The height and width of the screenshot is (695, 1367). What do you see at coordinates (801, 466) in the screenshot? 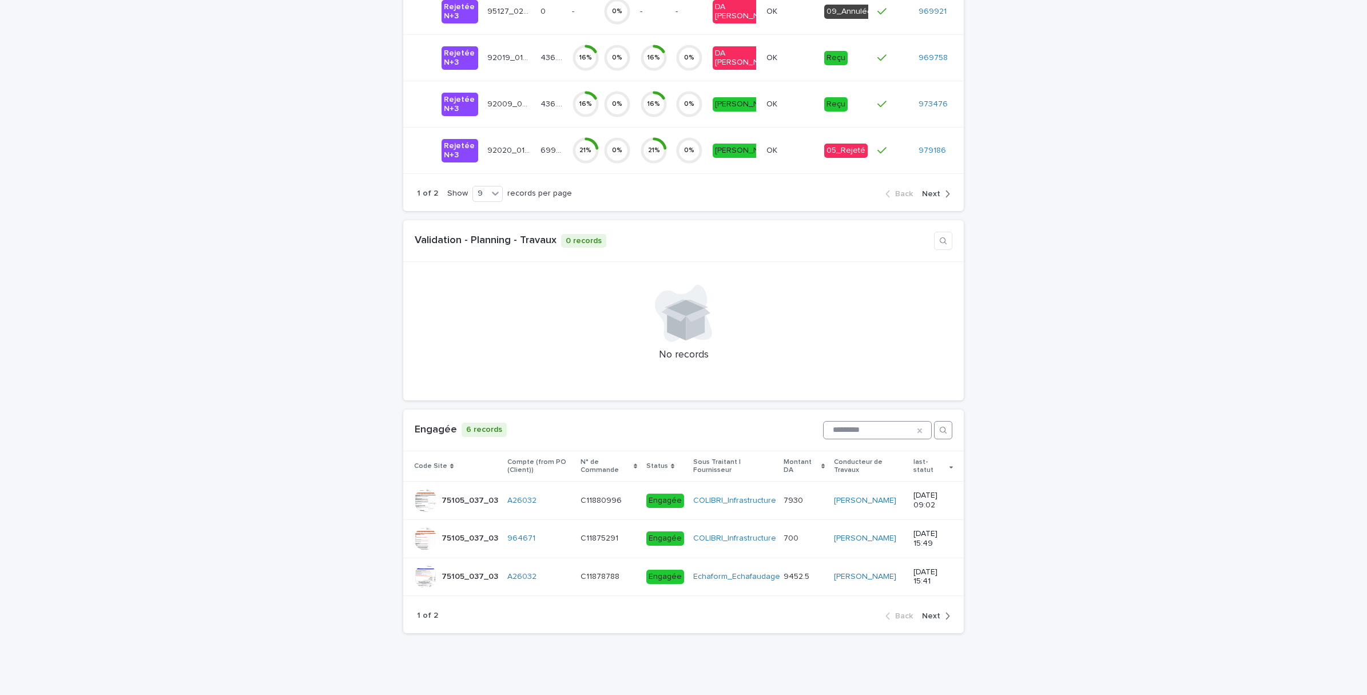
I see `p: Montant DA` at bounding box center [801, 466].